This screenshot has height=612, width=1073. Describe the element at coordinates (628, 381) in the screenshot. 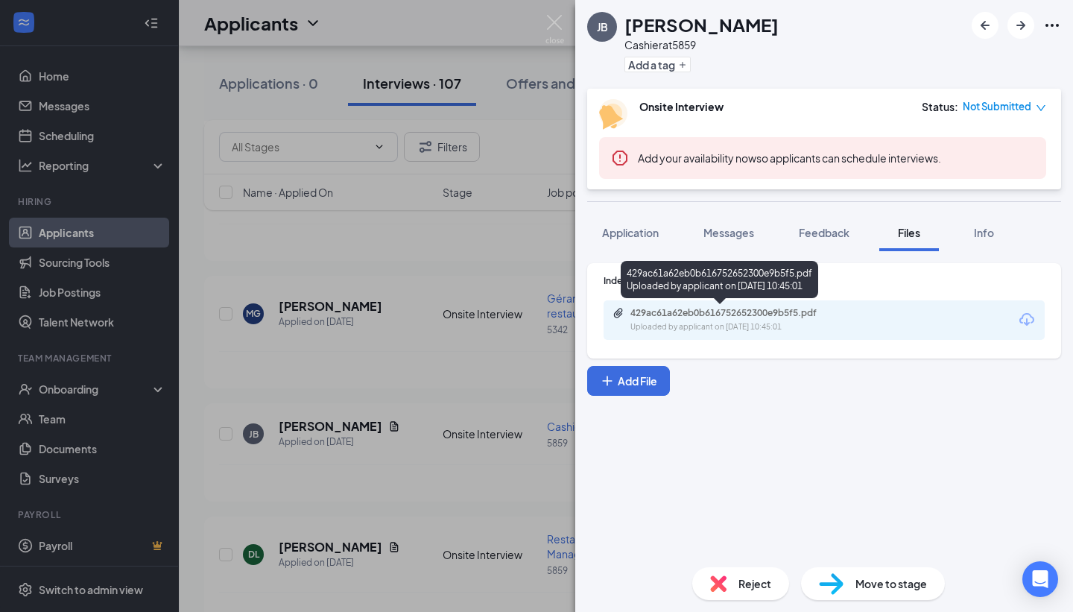

I see `button: Add FilePlus` at that location.